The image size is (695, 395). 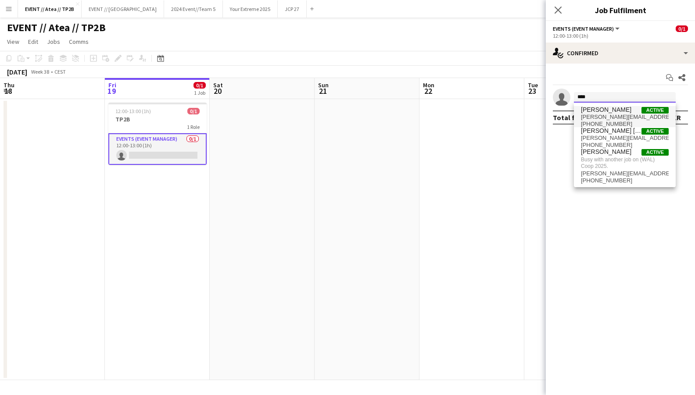 What do you see at coordinates (111, 91) in the screenshot?
I see `span: 19` at bounding box center [111, 91].